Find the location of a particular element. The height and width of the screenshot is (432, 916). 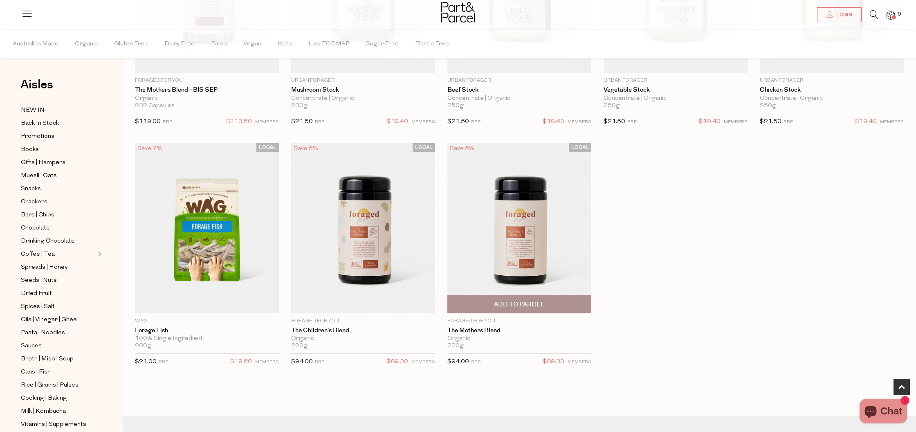

span: Vegan is located at coordinates (252, 44).